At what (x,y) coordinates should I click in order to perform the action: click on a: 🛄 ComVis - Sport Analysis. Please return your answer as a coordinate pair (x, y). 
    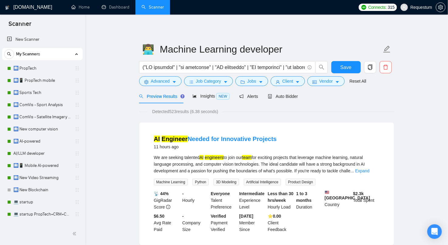
    Looking at the image, I should click on (42, 105).